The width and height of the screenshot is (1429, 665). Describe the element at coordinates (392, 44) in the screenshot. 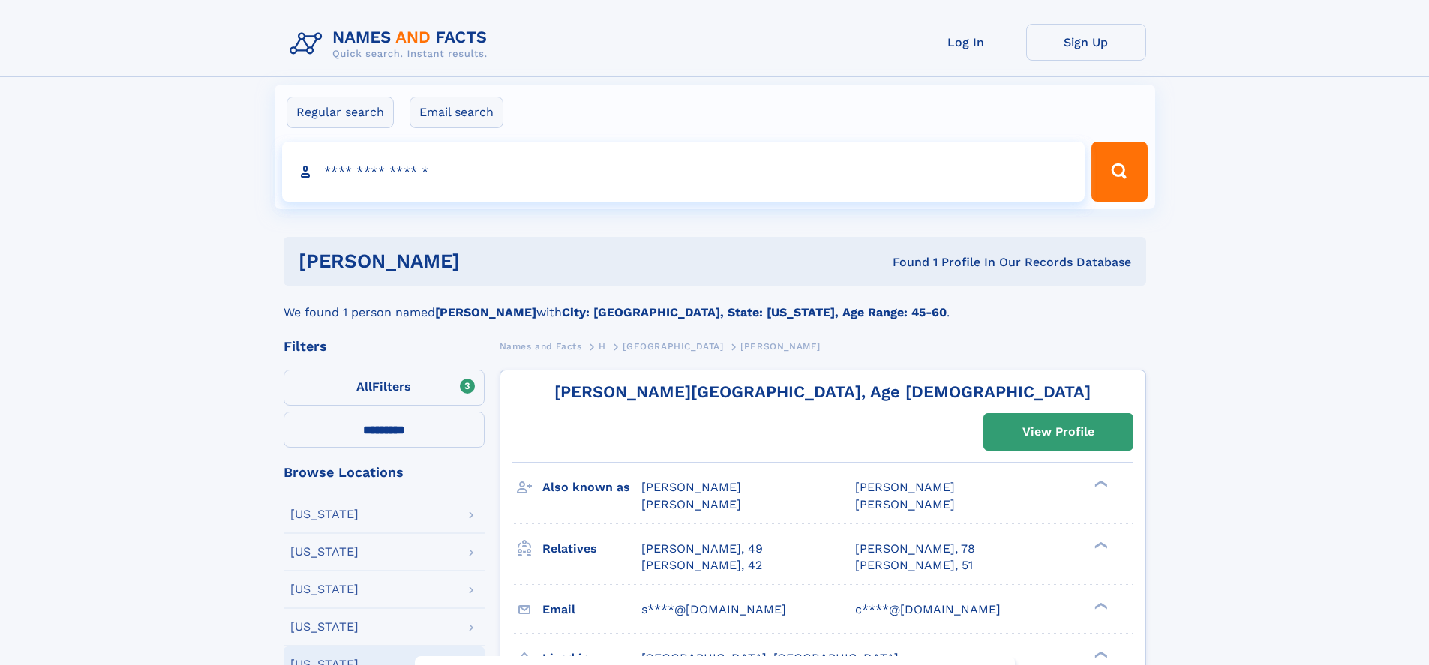

I see `img: Logo Names and Facts` at that location.